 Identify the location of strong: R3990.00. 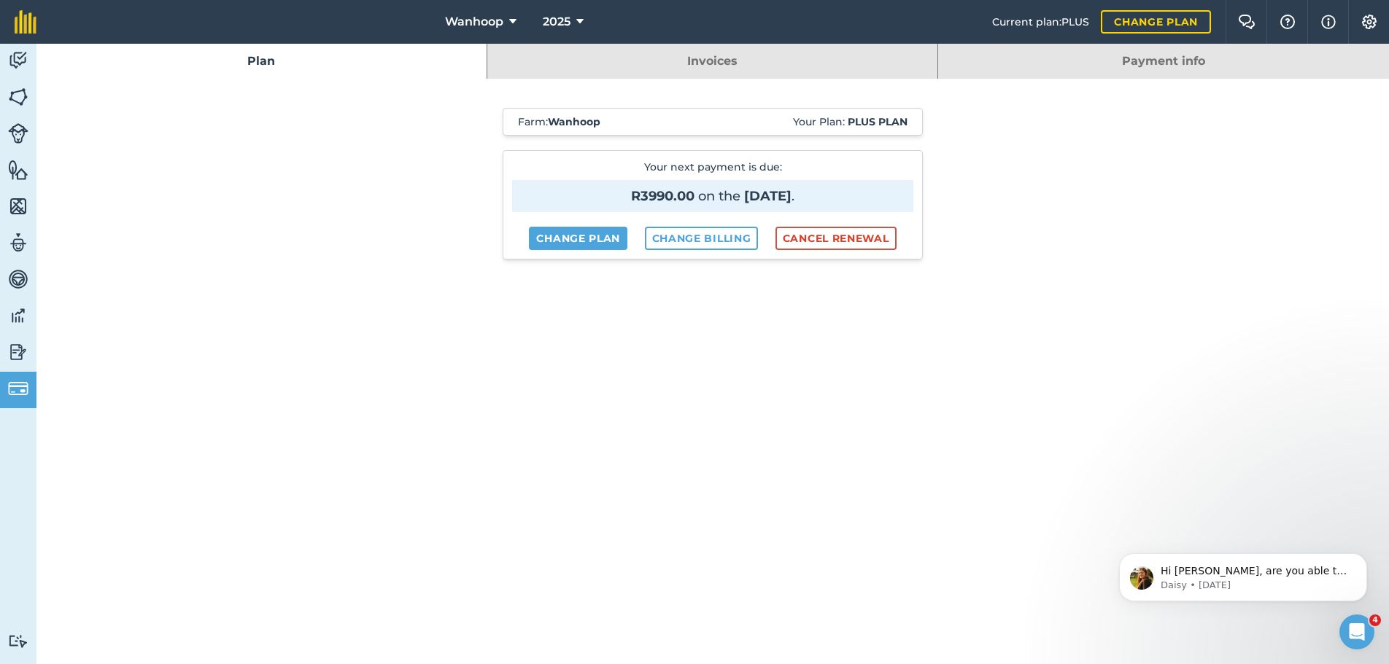
(662, 196).